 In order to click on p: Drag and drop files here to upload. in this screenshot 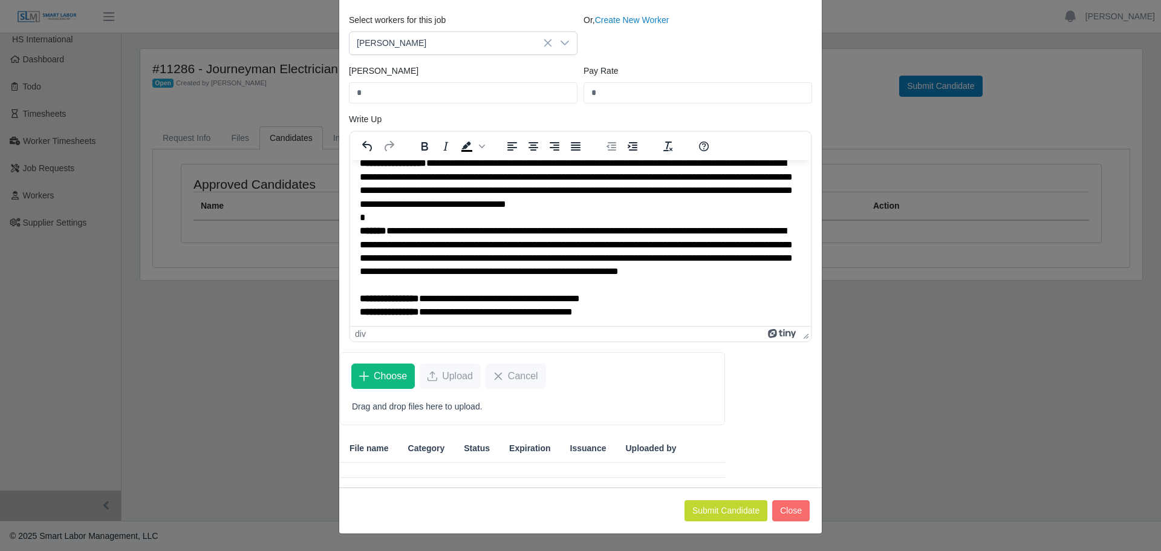, I will do `click(532, 406)`.